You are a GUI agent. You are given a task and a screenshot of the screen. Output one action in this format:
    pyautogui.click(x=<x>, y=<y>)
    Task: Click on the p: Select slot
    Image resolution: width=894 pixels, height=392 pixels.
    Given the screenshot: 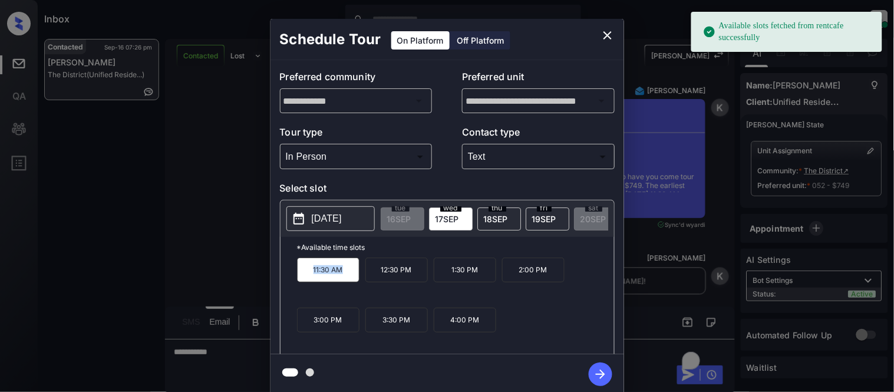 What is the action you would take?
    pyautogui.click(x=447, y=190)
    